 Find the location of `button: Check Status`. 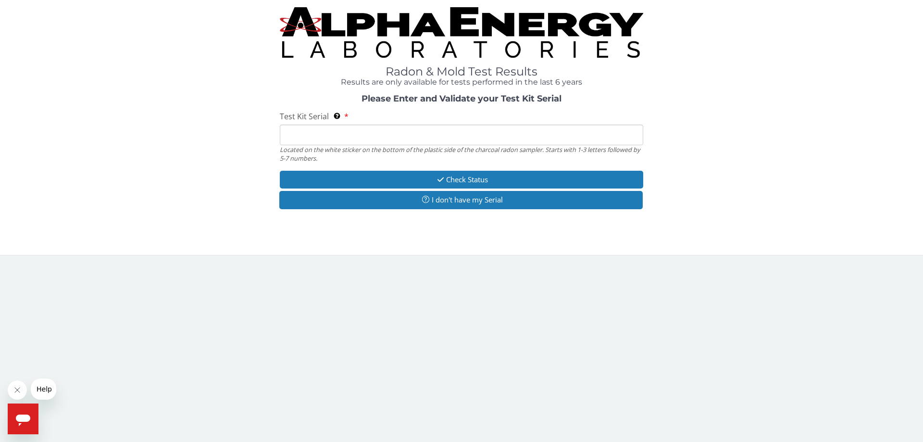

button: Check Status is located at coordinates (462, 179).